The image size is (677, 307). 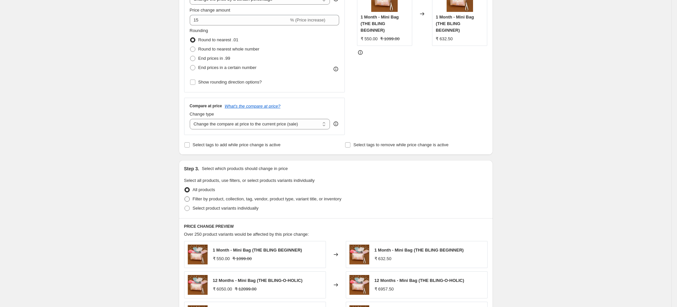 What do you see at coordinates (206, 106) in the screenshot?
I see `h3: Compare at price` at bounding box center [206, 106].